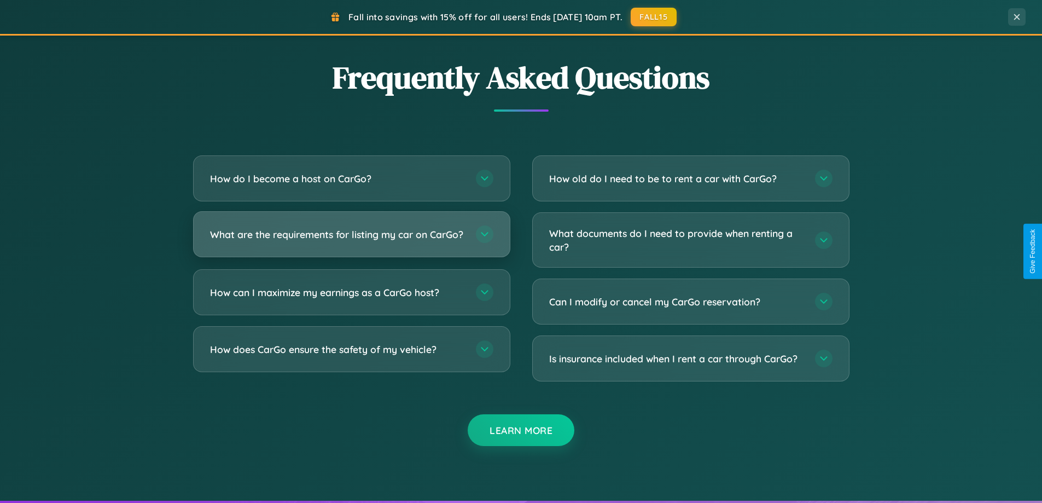 Image resolution: width=1042 pixels, height=503 pixels. Describe the element at coordinates (338, 234) in the screenshot. I see `h3: What are the requirements for listing my car on CarGo?` at that location.